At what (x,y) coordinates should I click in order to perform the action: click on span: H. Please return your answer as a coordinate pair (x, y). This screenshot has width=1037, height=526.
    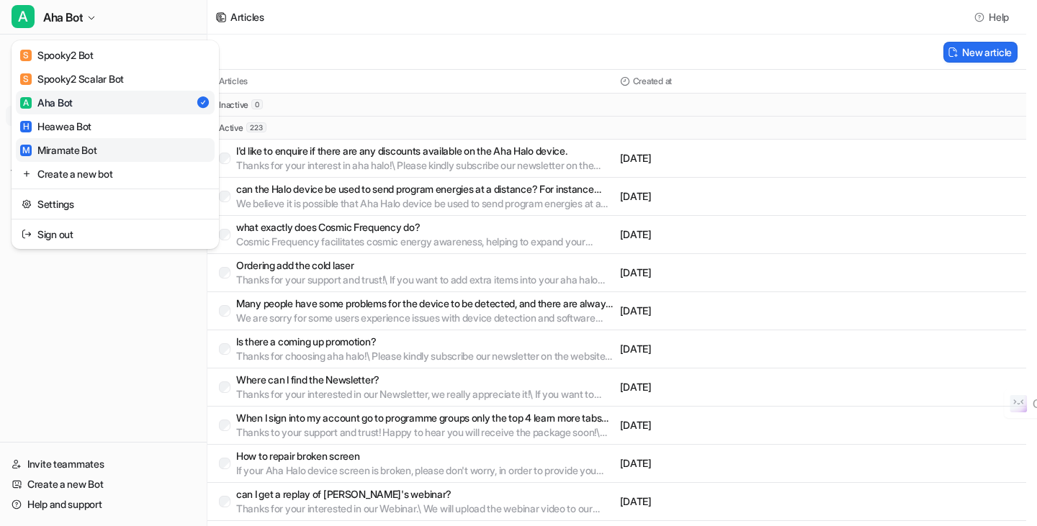
    Looking at the image, I should click on (26, 127).